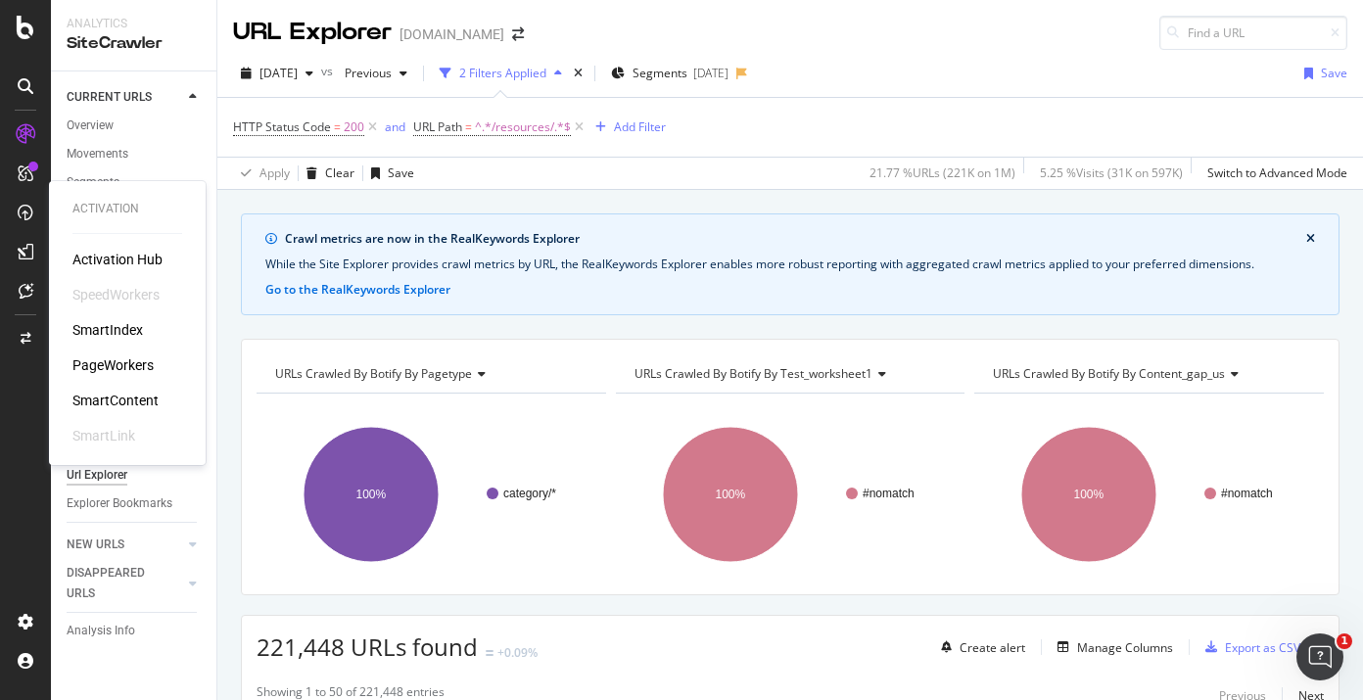 Image resolution: width=1363 pixels, height=700 pixels. I want to click on a: Movements, so click(134, 154).